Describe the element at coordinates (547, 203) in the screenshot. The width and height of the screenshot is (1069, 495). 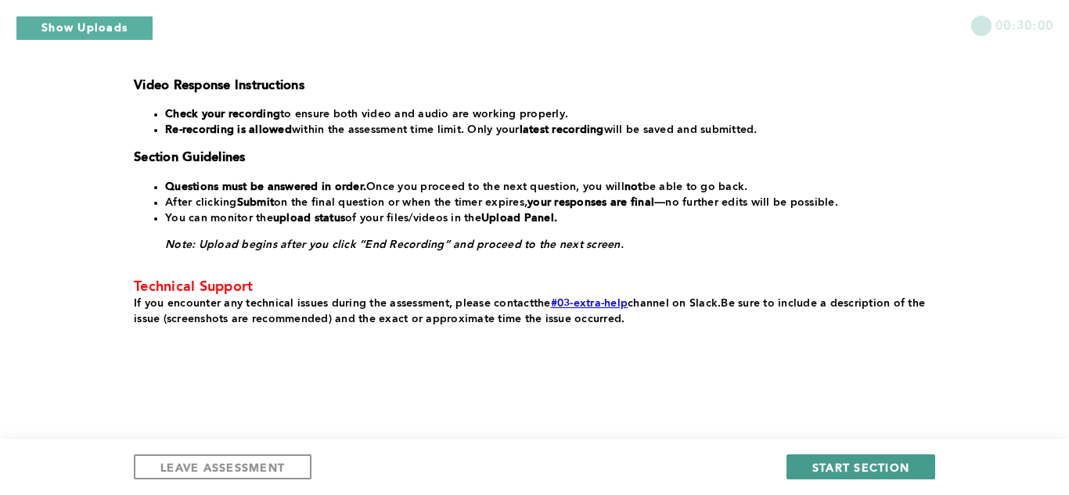
I see `li: After clicking on the final question or when the timer expires, —no further edits will be possible.` at that location.